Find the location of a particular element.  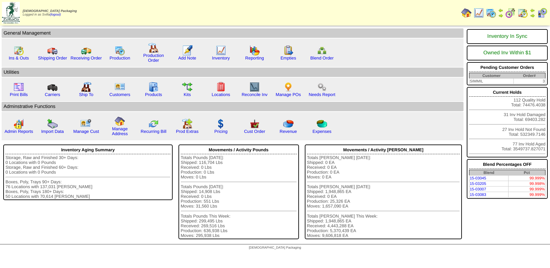

a: Manage Address is located at coordinates (120, 131).